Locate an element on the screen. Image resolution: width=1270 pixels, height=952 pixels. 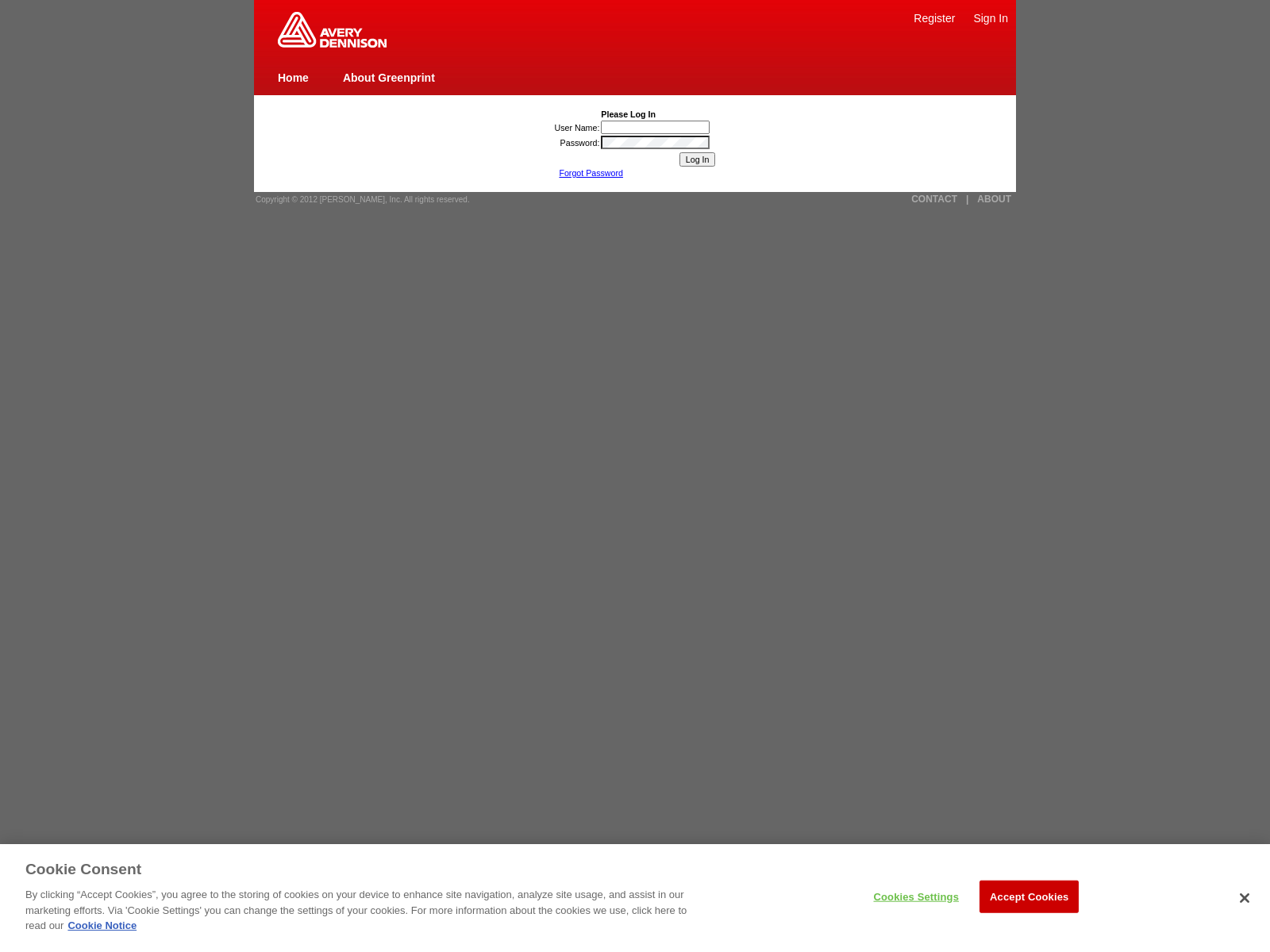
label: Password: is located at coordinates (580, 142).